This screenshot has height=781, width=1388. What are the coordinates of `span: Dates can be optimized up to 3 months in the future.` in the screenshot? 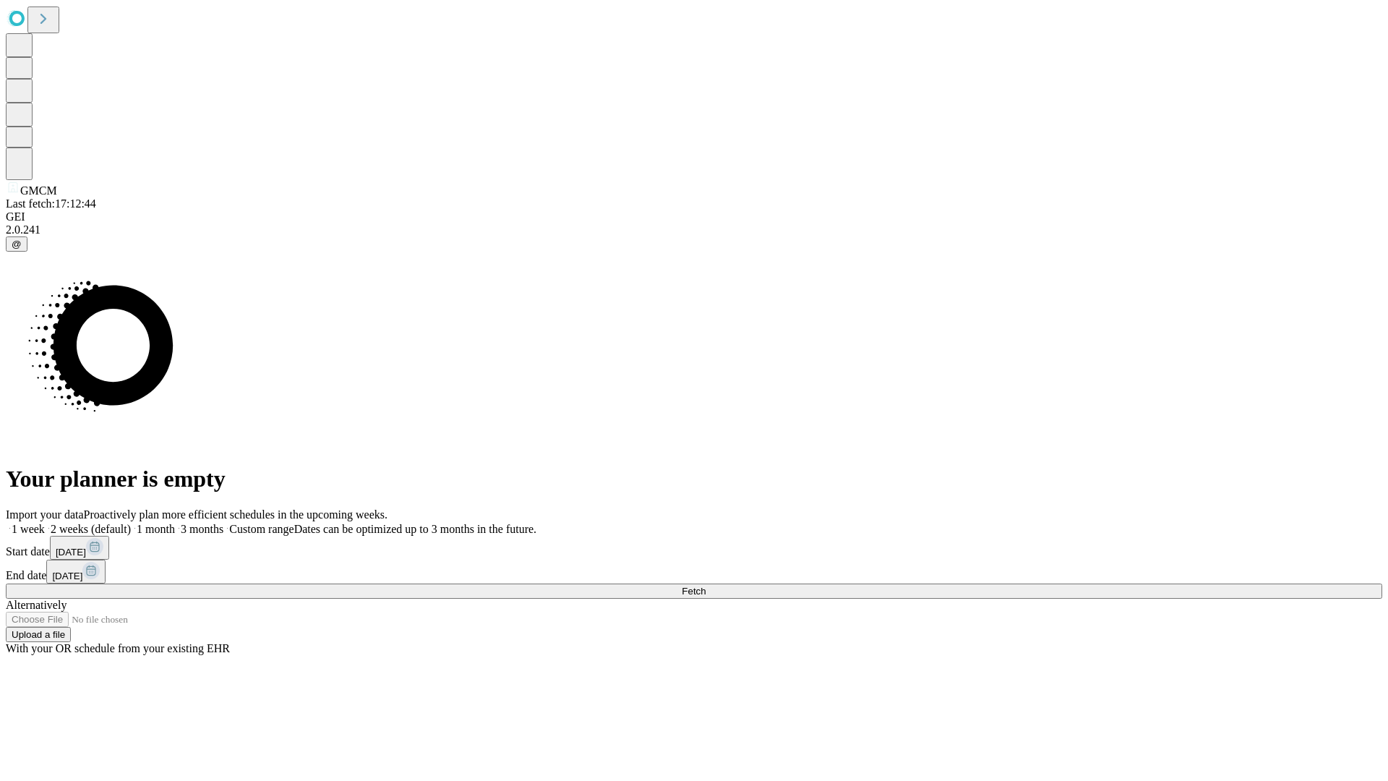 It's located at (415, 528).